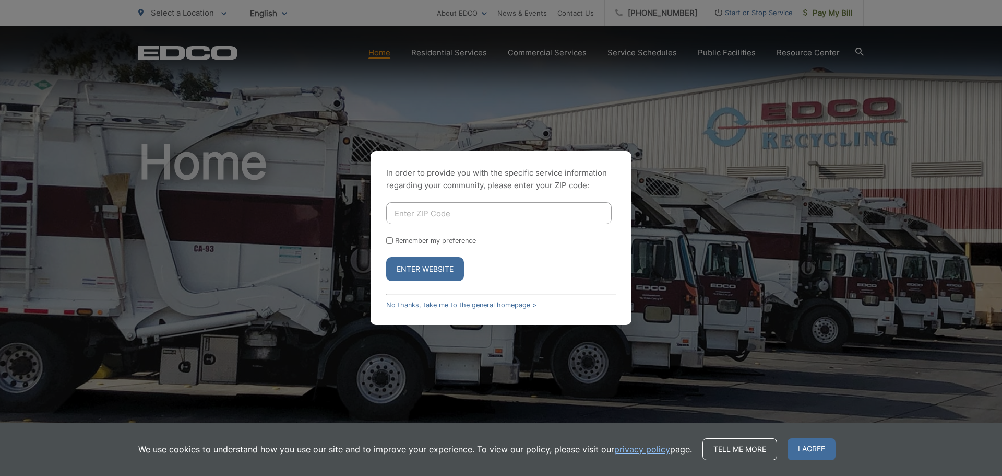 The height and width of the screenshot is (476, 1002). Describe the element at coordinates (642, 449) in the screenshot. I see `a: privacy policy` at that location.